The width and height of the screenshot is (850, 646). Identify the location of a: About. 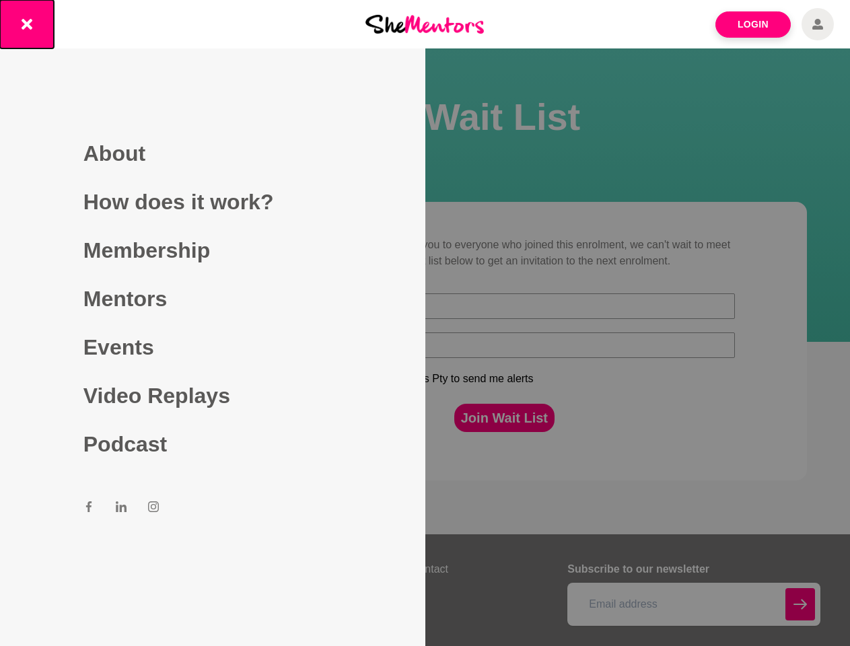
(213, 154).